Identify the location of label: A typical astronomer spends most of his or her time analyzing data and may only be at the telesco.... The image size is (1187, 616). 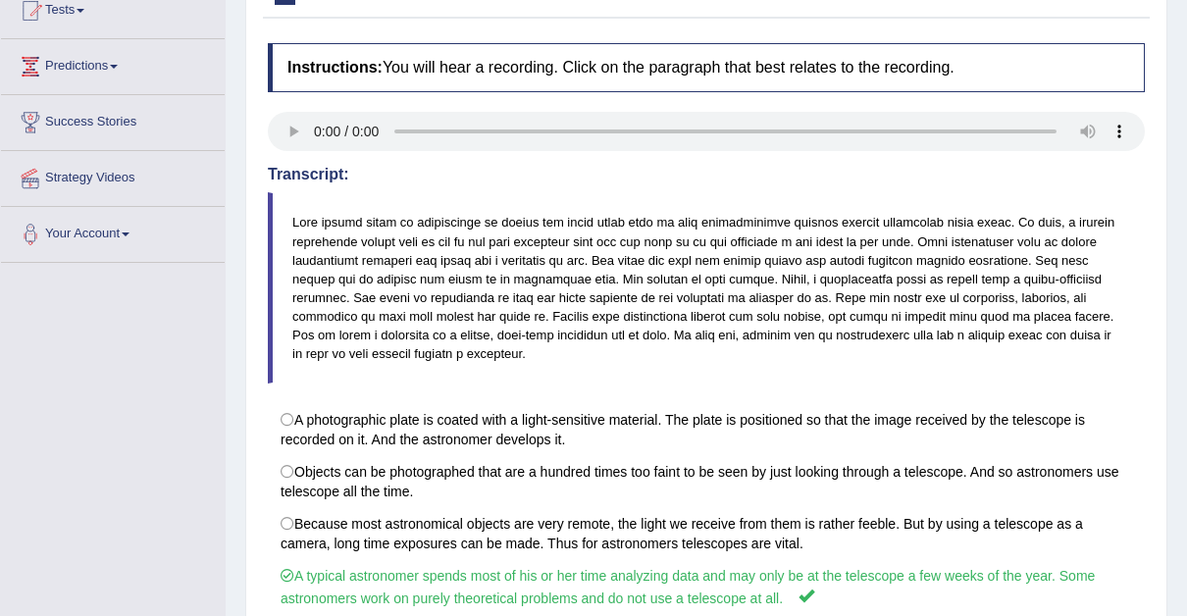
(706, 587).